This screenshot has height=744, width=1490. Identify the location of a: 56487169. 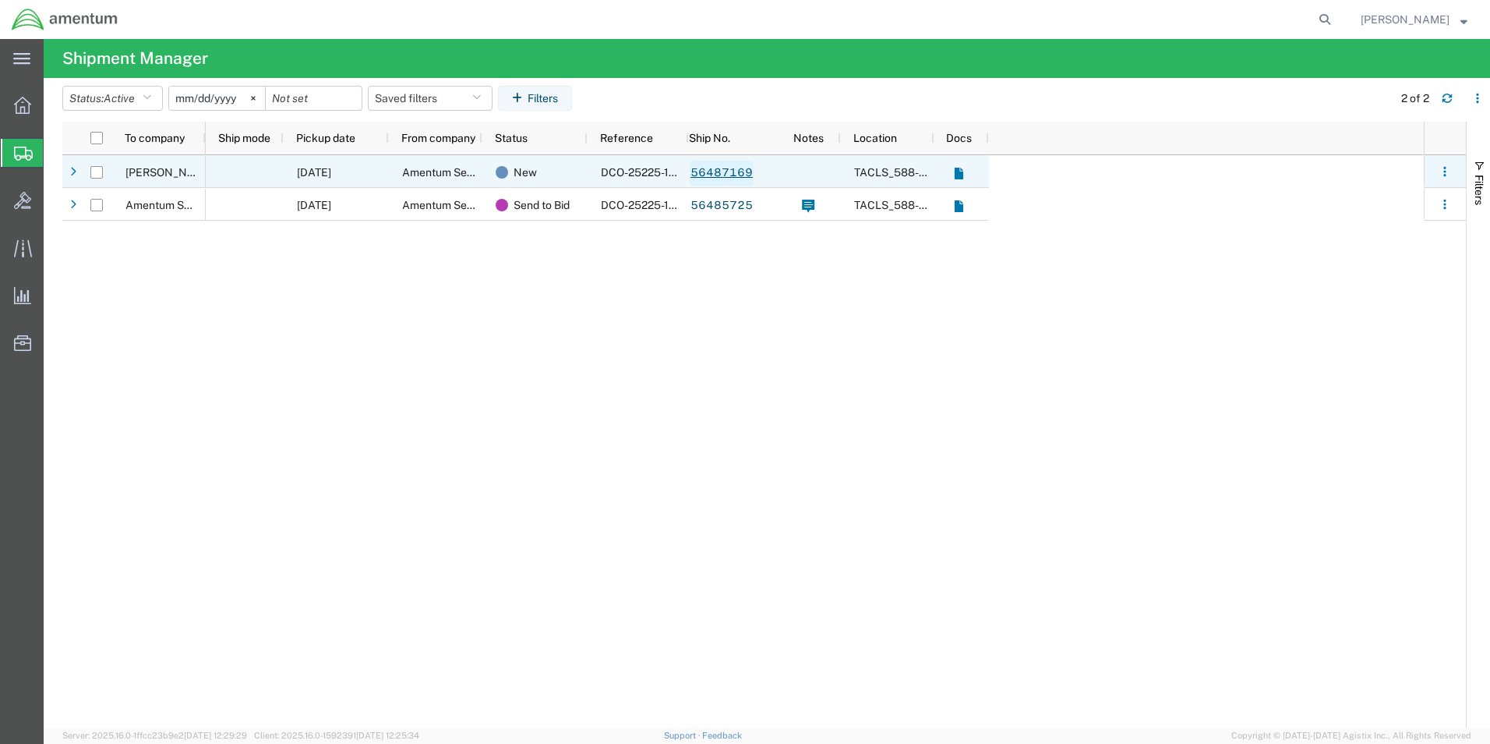
(722, 173).